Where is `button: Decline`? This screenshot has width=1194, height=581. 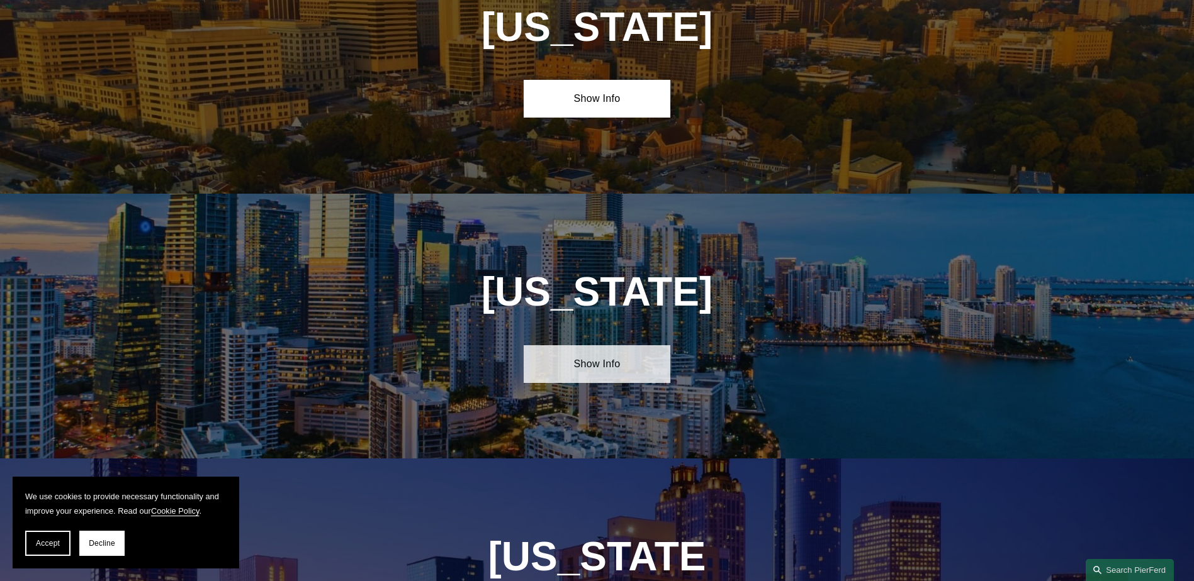
button: Decline is located at coordinates (102, 544).